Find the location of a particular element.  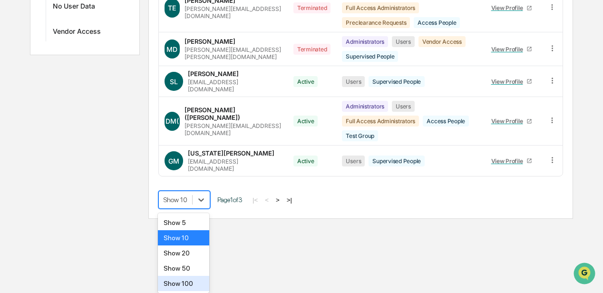

img: 8933085812038_c878075ebb4cc5468115_72.jpg is located at coordinates (29, 99).